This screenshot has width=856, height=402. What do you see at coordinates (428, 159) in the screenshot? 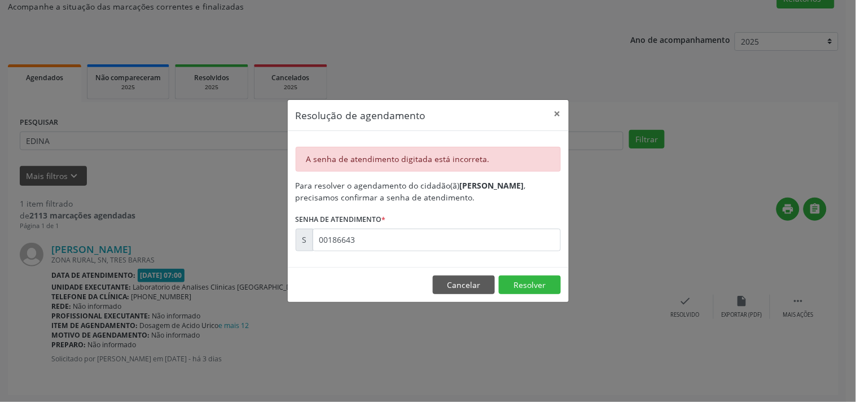
I see `div: A senha de atendimento digitada está incorreta.` at bounding box center [428, 159].